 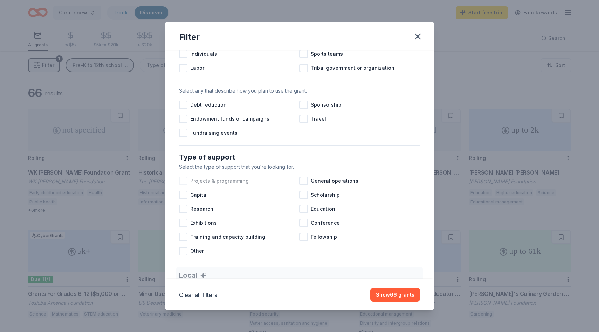 What do you see at coordinates (197, 68) in the screenshot?
I see `span: Labor` at bounding box center [197, 68].